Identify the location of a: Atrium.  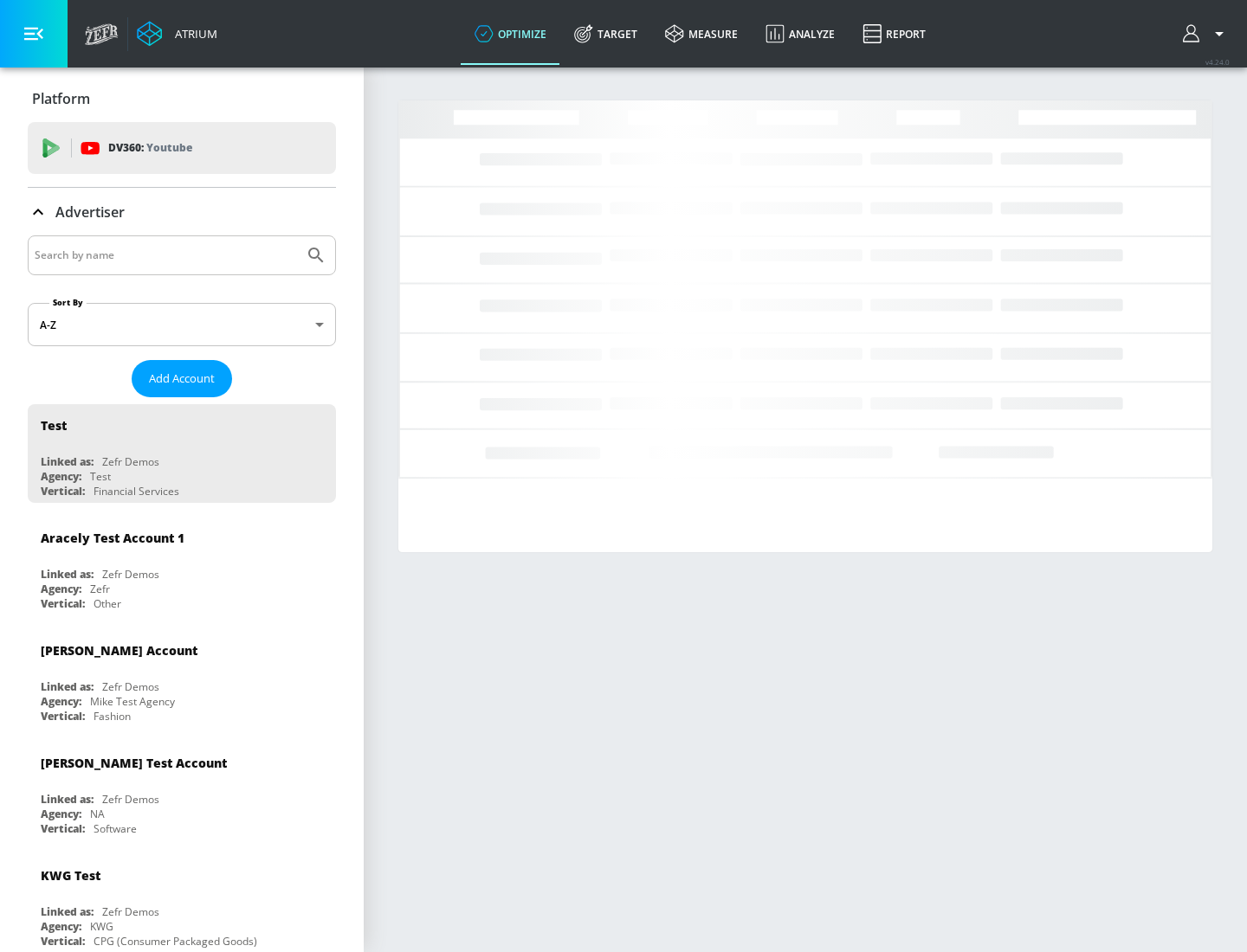
(177, 34).